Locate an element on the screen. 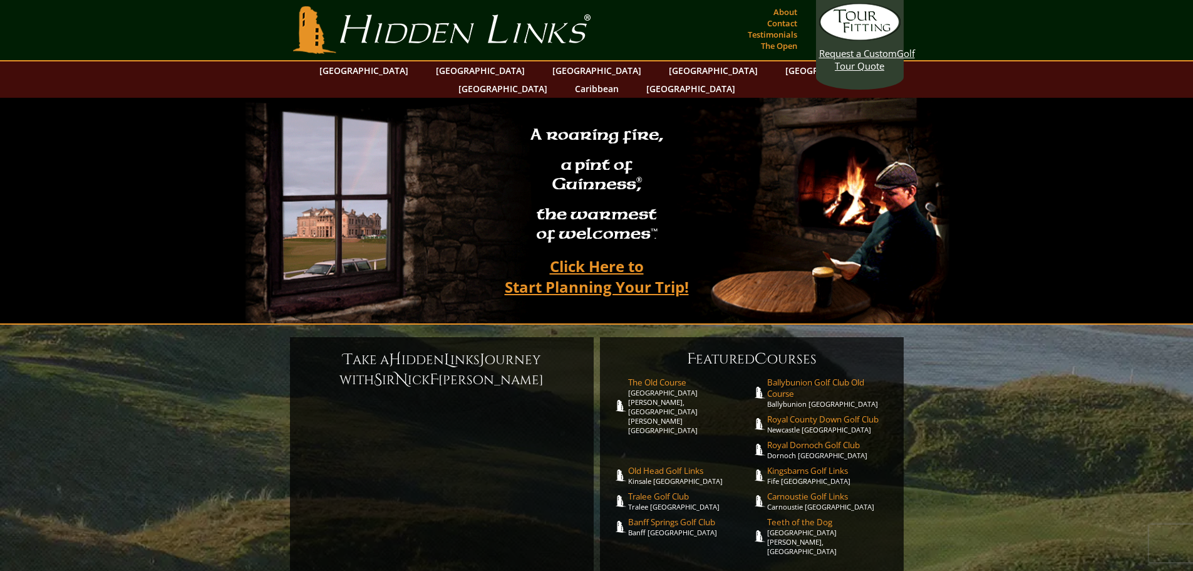  span: J is located at coordinates (482, 360).